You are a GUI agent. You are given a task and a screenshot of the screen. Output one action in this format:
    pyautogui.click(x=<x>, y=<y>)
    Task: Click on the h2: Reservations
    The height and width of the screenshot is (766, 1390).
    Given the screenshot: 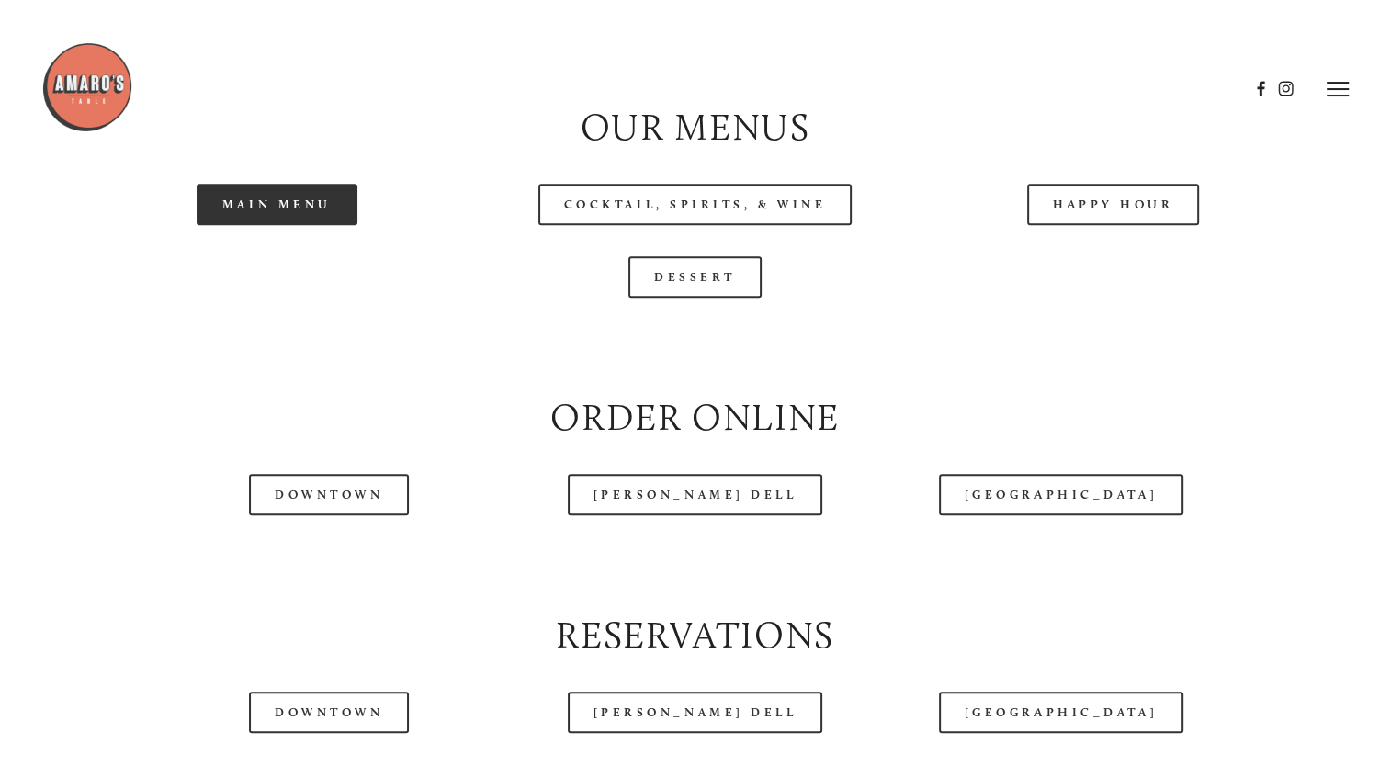 What is the action you would take?
    pyautogui.click(x=695, y=635)
    